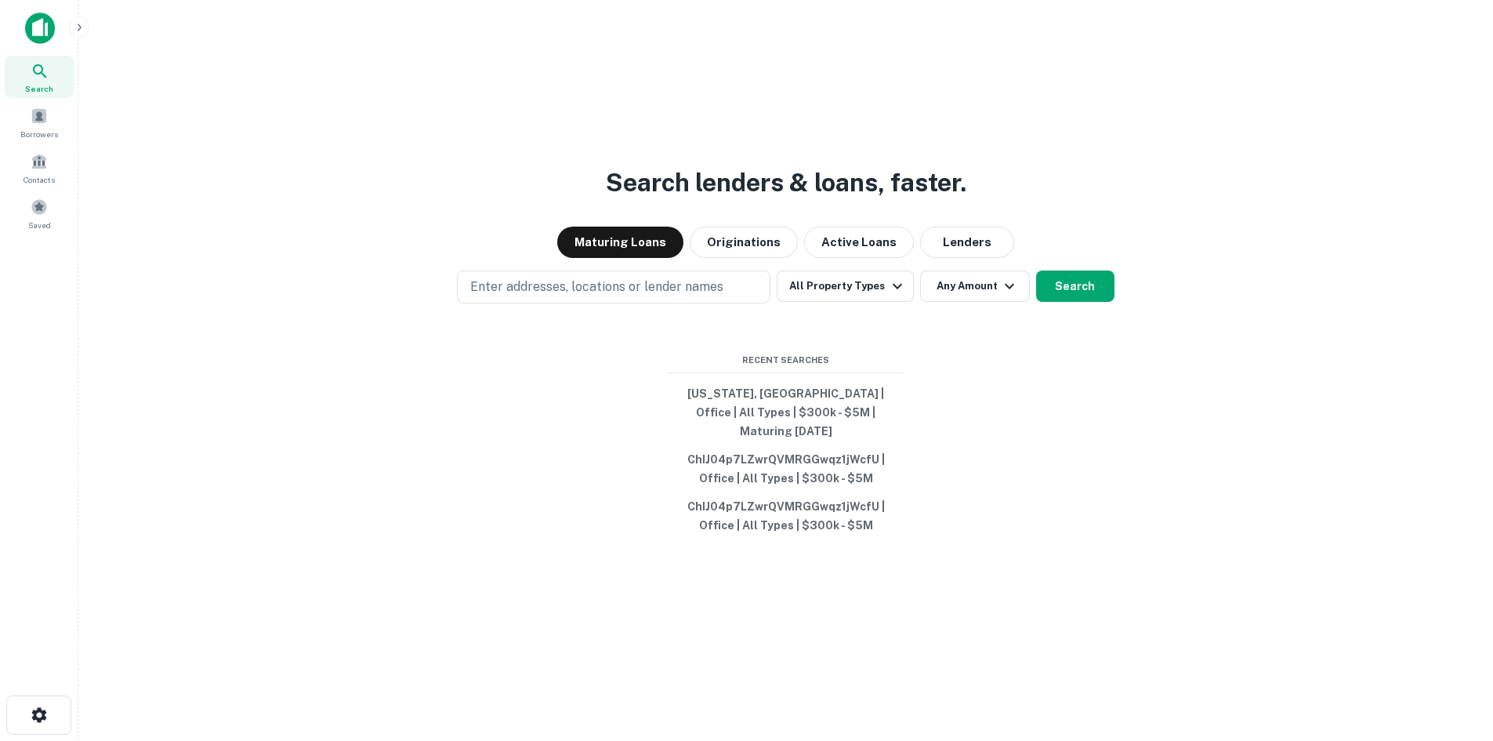 The width and height of the screenshot is (1493, 741). I want to click on img: capitalize-icon.png, so click(40, 28).